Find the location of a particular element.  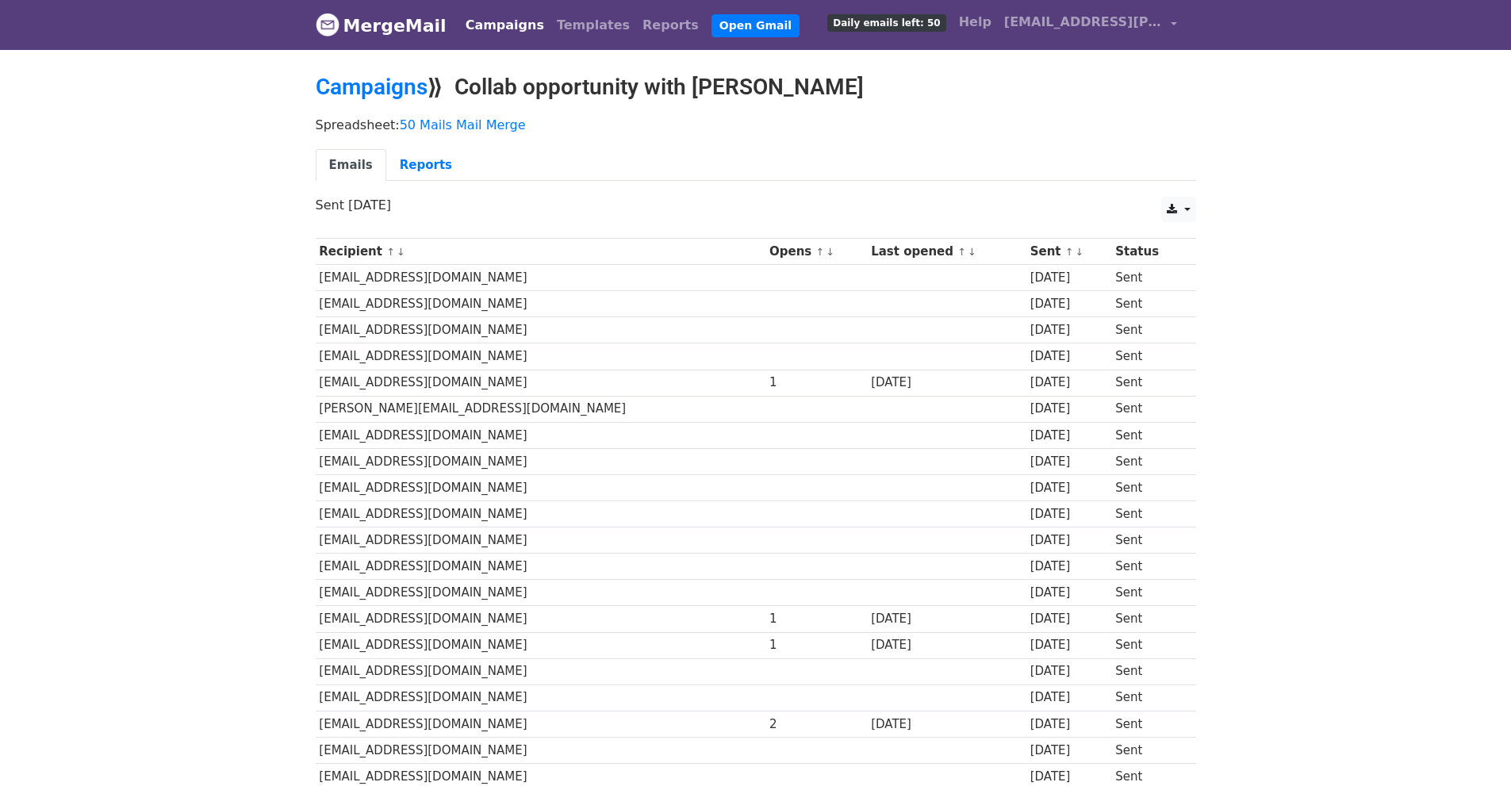

p: Spreadsheet: is located at coordinates (756, 125).